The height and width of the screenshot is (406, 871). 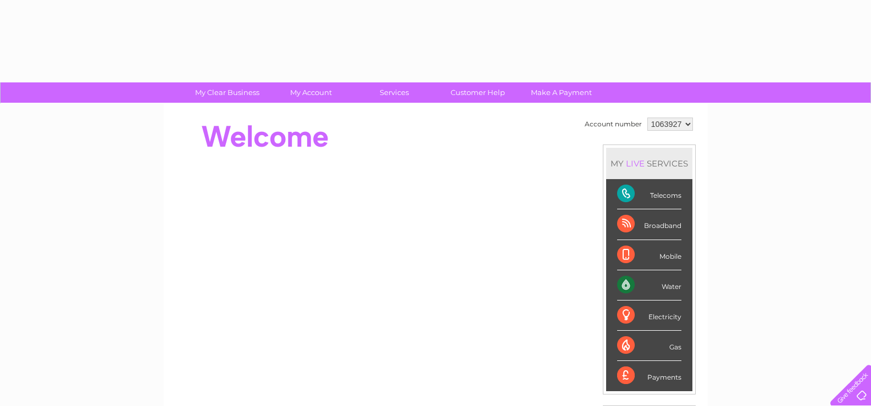 What do you see at coordinates (227, 92) in the screenshot?
I see `a: My Clear Business` at bounding box center [227, 92].